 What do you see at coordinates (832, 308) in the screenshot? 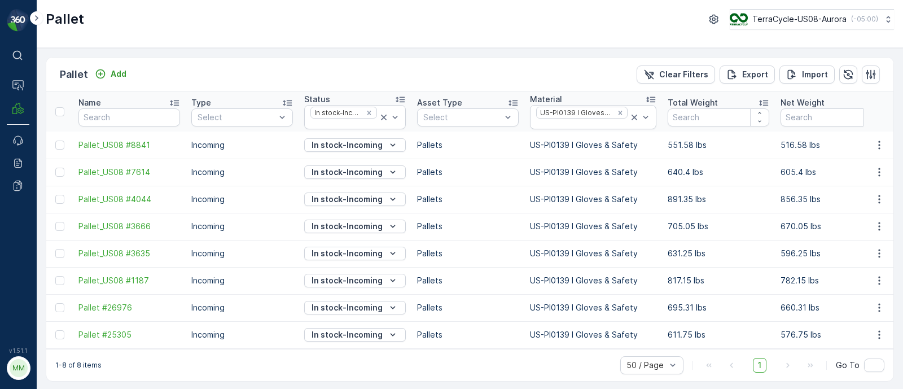
I see `p: 660.31 lbs` at bounding box center [832, 308].